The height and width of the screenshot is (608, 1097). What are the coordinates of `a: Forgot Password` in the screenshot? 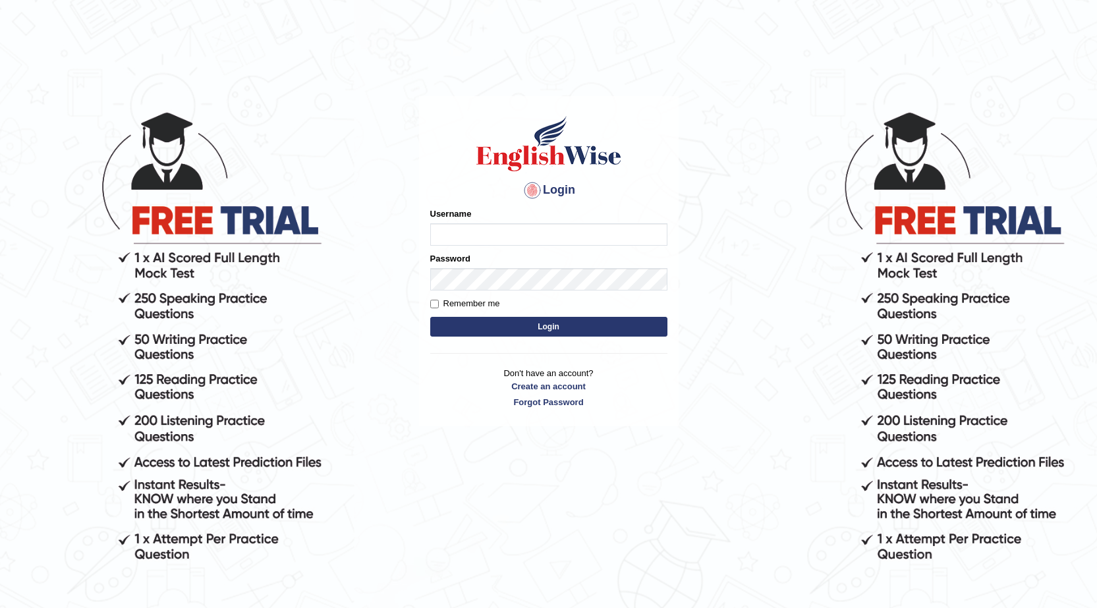 It's located at (549, 402).